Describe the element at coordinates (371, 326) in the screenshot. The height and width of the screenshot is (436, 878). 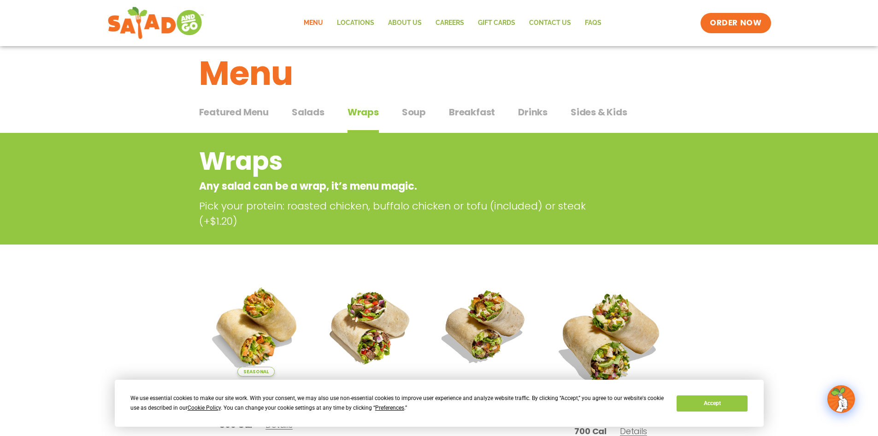
I see `img: Product photo for Fajita Wrap` at that location.